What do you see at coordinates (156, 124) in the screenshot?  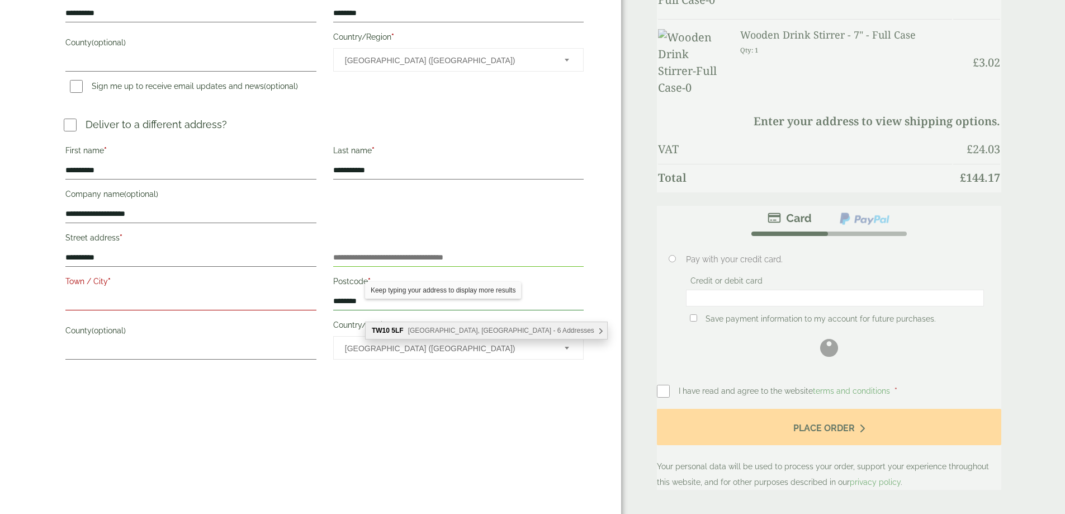 I see `p: Deliver to a different address?` at bounding box center [156, 124].